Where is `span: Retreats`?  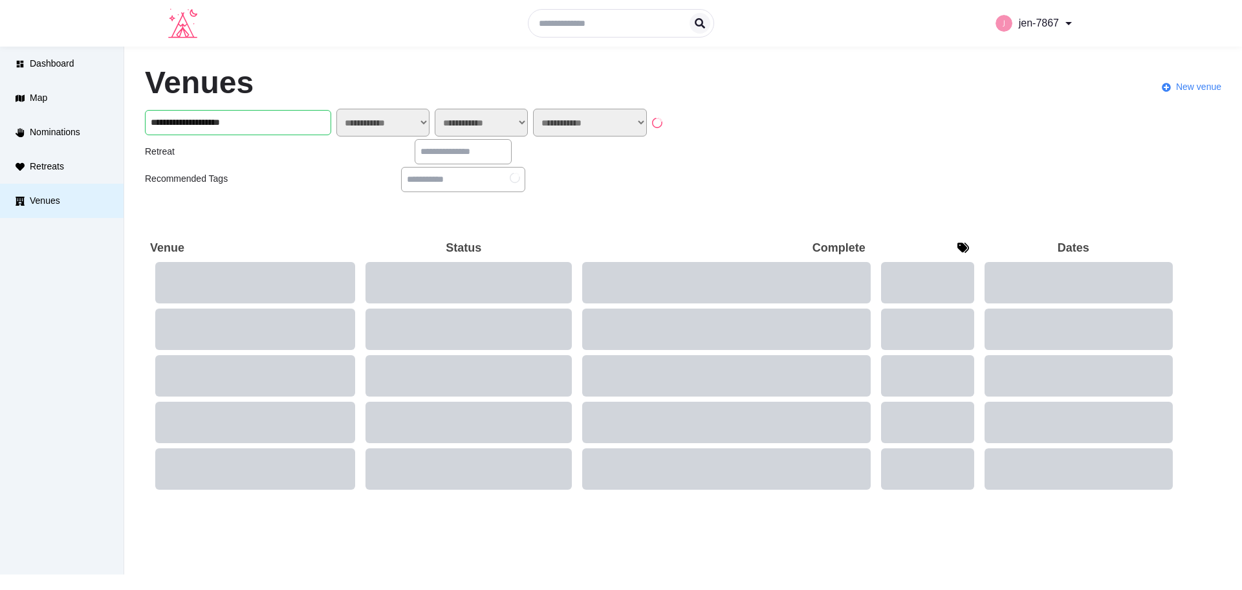 span: Retreats is located at coordinates (47, 166).